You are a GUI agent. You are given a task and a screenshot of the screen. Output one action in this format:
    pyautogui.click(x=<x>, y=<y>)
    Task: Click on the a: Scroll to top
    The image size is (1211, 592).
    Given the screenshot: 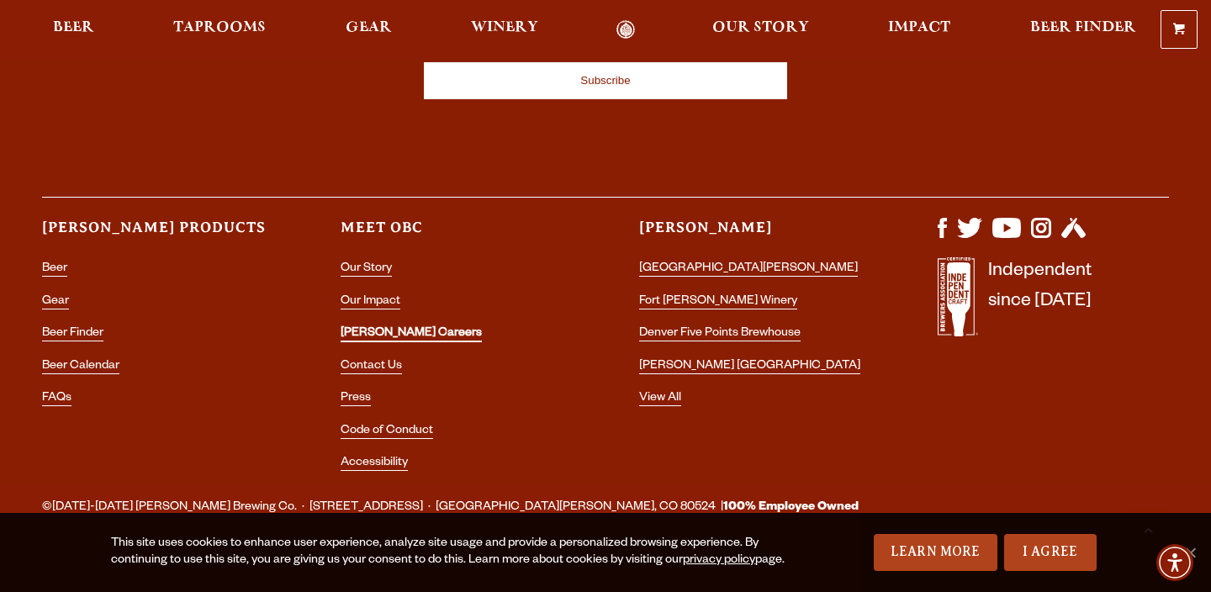 What is the action you would take?
    pyautogui.click(x=1148, y=529)
    